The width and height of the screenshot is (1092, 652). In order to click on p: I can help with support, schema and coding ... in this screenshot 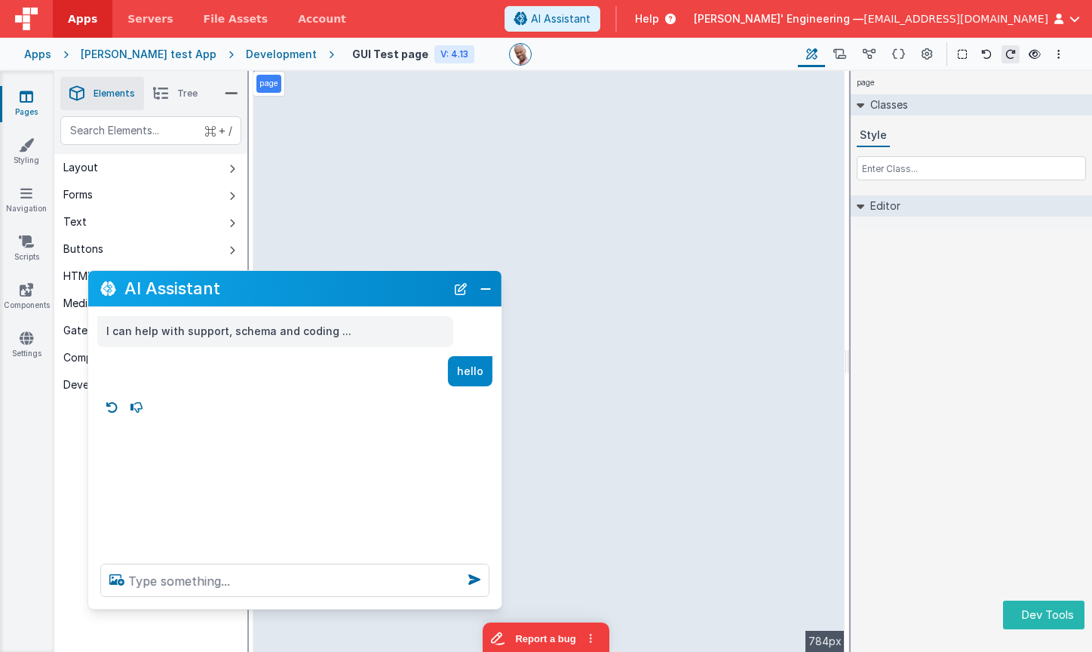, I will do `click(275, 331)`.